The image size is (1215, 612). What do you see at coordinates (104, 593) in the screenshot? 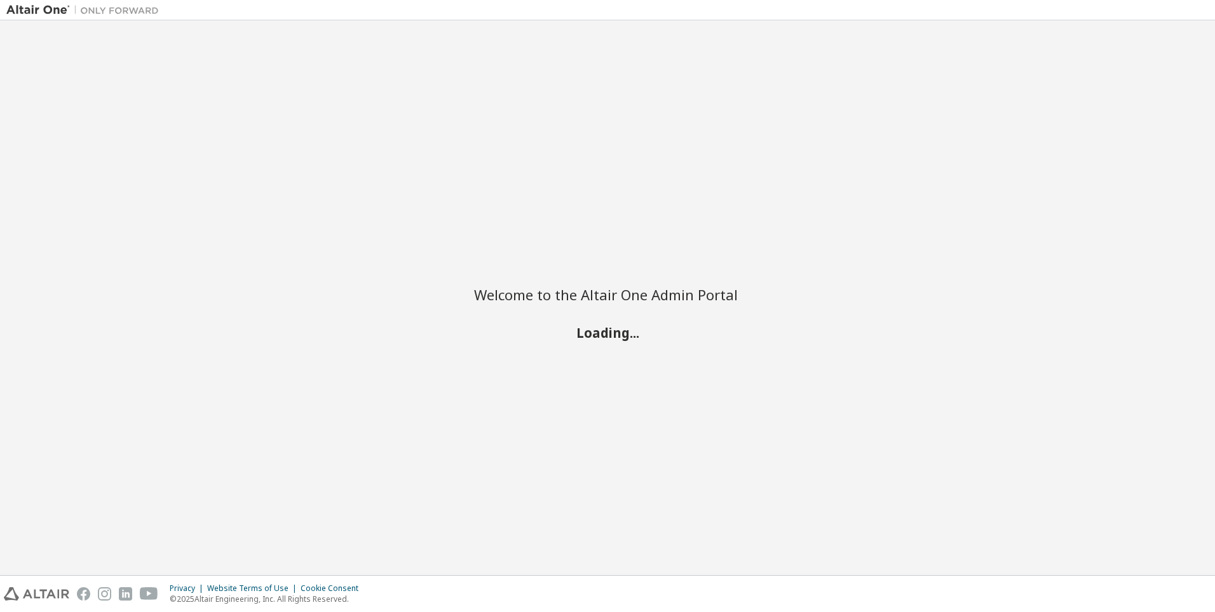
I see `img: instagram.svg` at bounding box center [104, 593].